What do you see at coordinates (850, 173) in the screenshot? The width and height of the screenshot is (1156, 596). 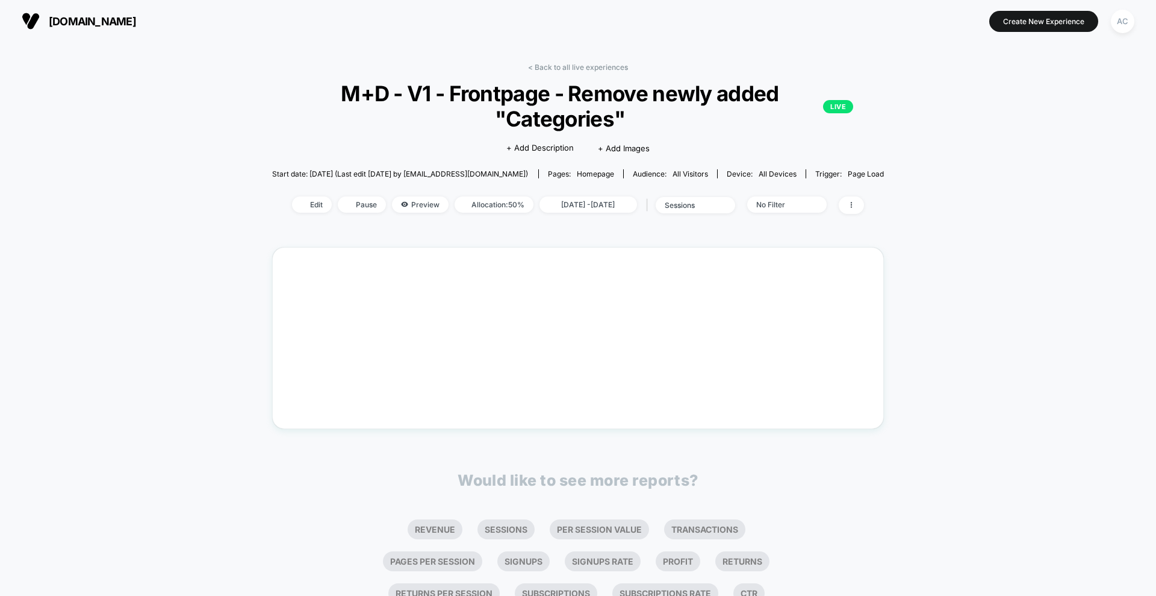 I see `div: Trigger:` at bounding box center [850, 173].